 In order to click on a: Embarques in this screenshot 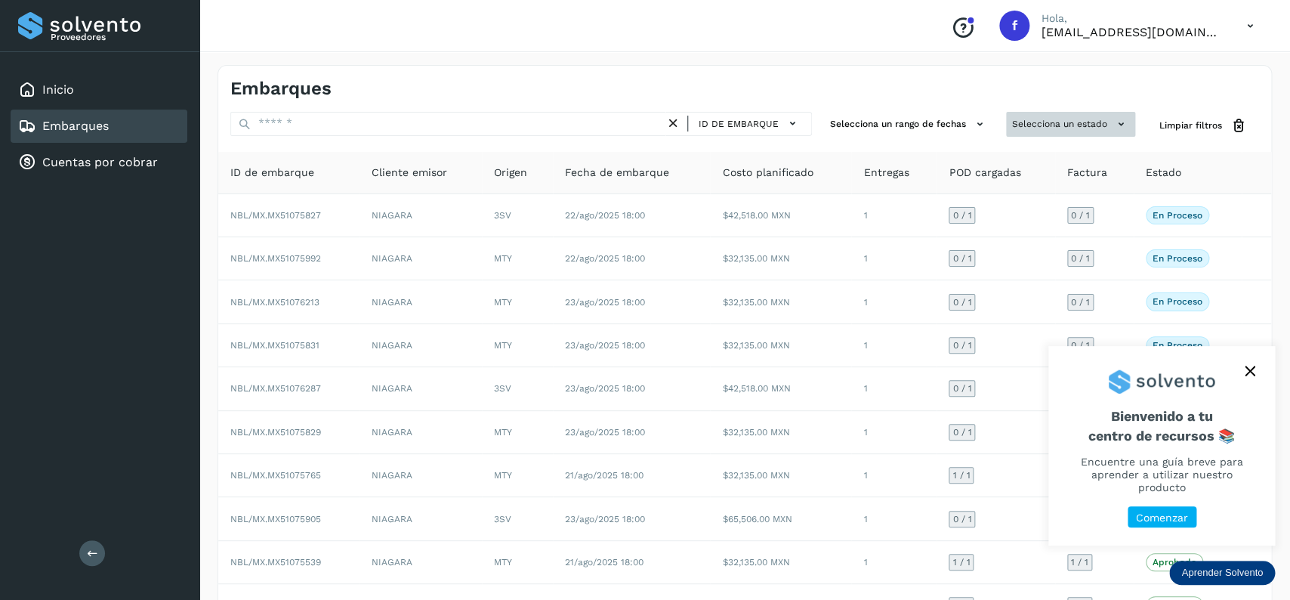, I will do `click(76, 125)`.